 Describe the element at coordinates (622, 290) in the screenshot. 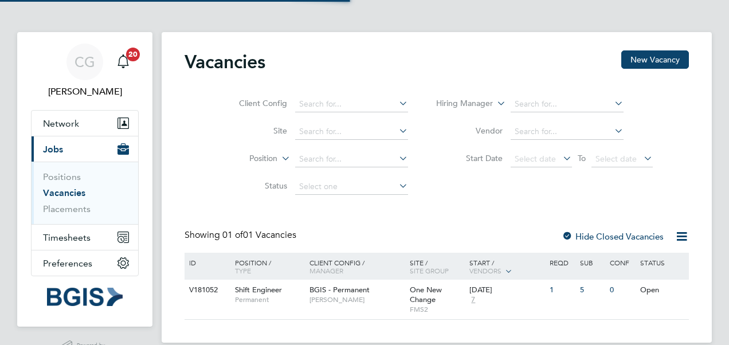

I see `div: 0` at that location.